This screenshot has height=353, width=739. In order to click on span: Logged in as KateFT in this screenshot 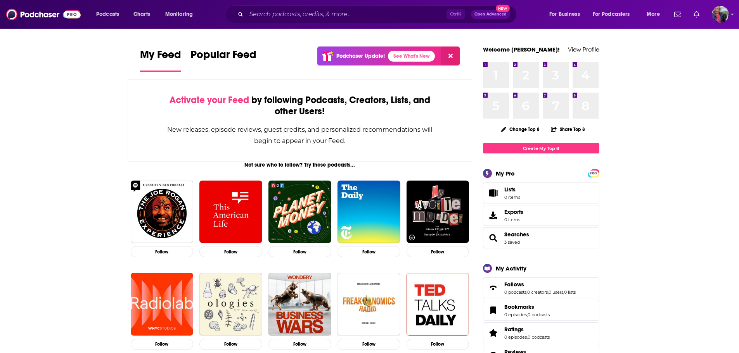, I will do `click(720, 14)`.